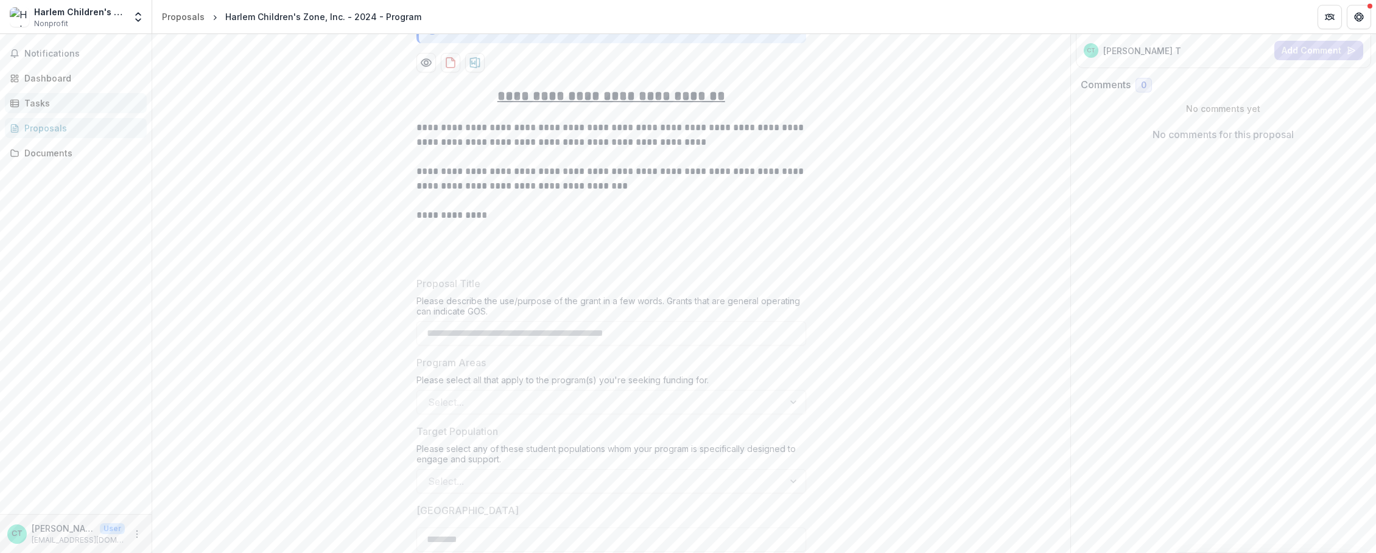 The height and width of the screenshot is (553, 1376). What do you see at coordinates (51, 24) in the screenshot?
I see `span: Nonprofit` at bounding box center [51, 24].